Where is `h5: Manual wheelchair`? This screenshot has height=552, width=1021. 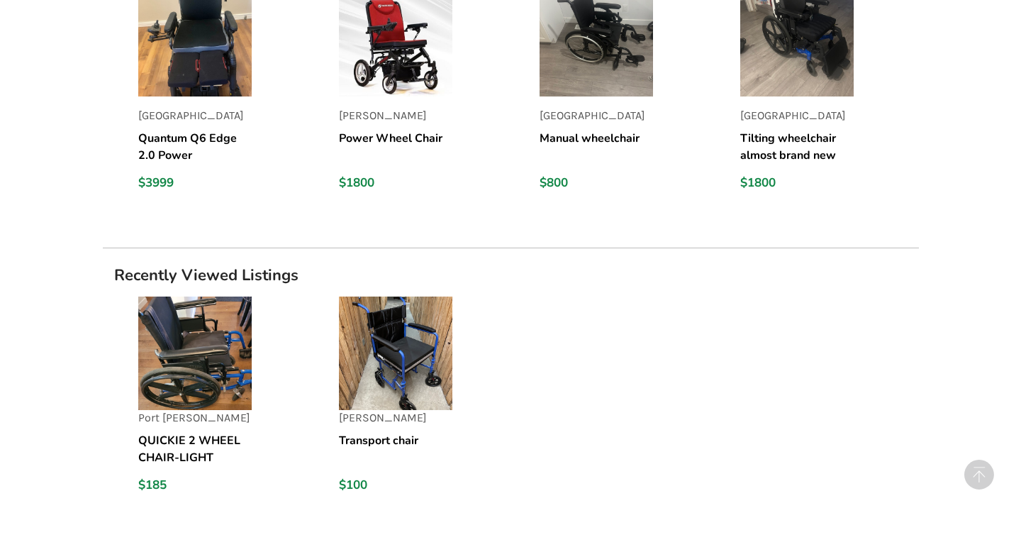
h5: Manual wheelchair is located at coordinates (596, 147).